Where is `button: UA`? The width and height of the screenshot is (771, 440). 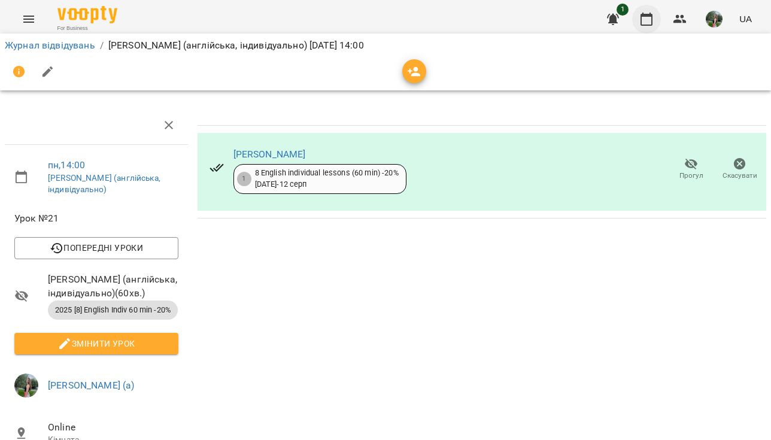
button: UA is located at coordinates (745, 19).